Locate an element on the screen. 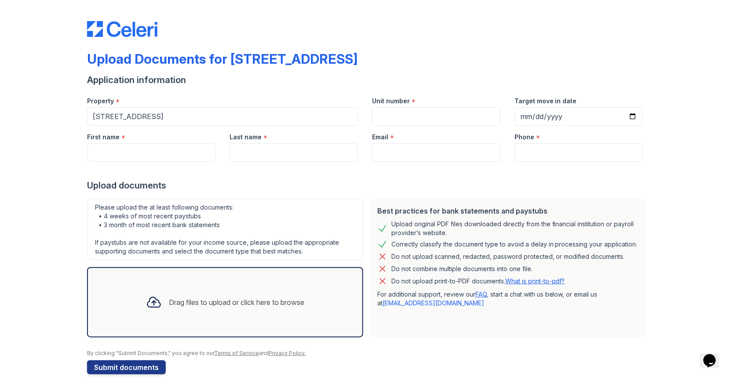 This screenshot has height=377, width=737. div: By clicking "Submit Documents," you agree to our and is located at coordinates (368, 354).